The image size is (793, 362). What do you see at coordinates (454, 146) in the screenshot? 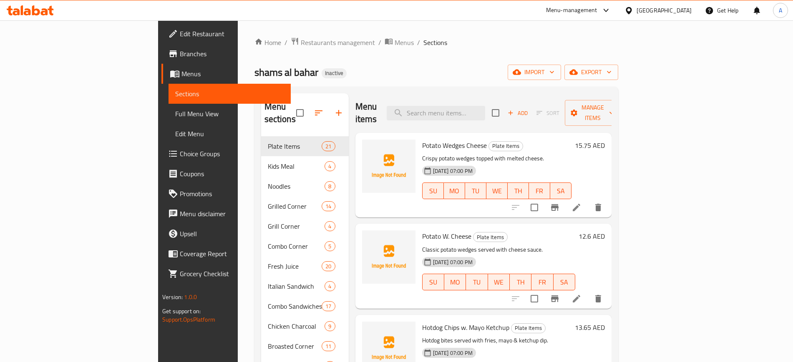
I see `span: Potato Wedges Cheese` at bounding box center [454, 146].